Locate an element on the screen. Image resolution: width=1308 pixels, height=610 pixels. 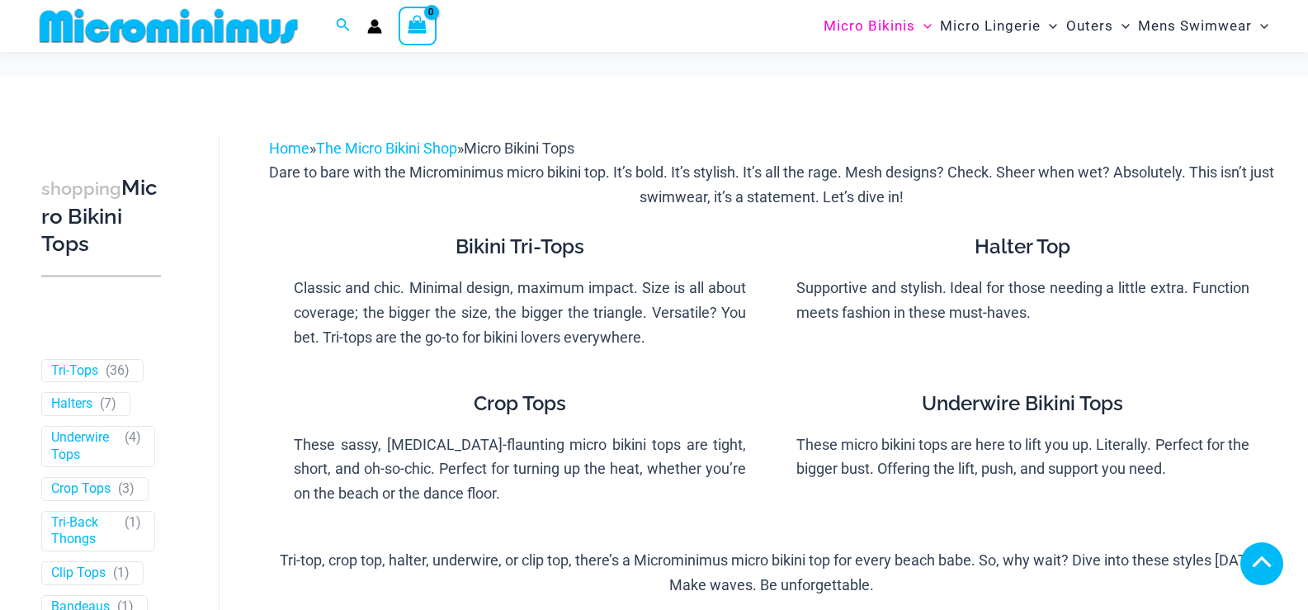
span: 7 is located at coordinates (107, 403).